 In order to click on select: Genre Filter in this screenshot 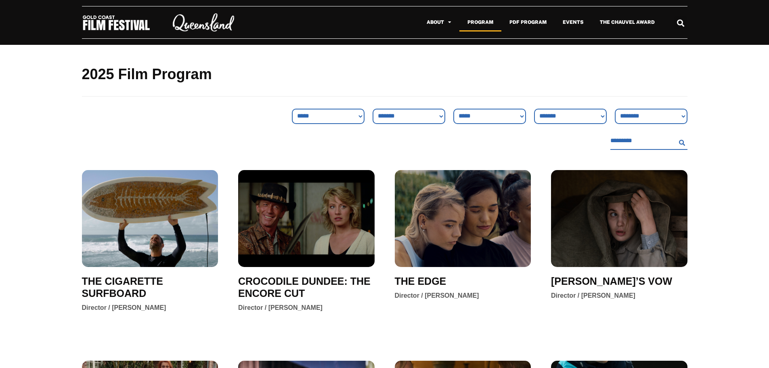, I will do `click(328, 116)`.